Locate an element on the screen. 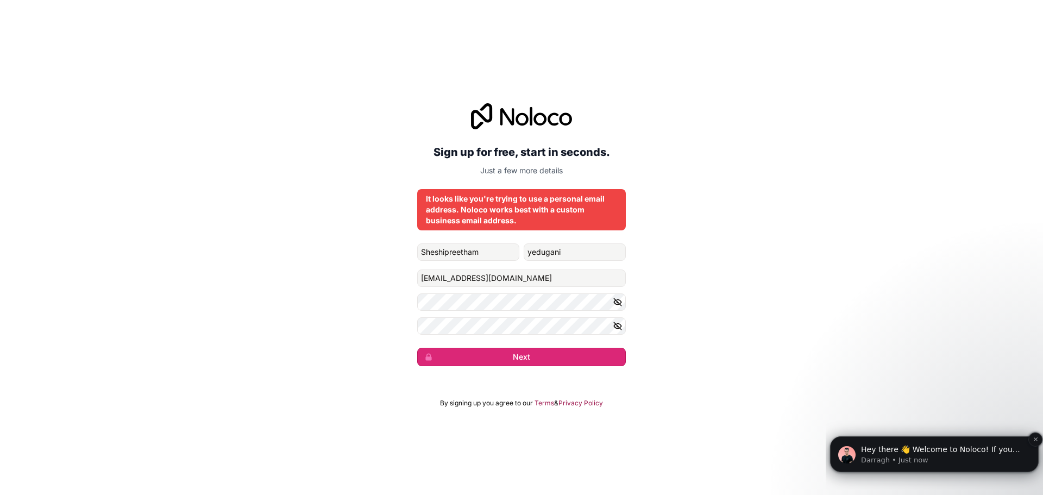 Image resolution: width=1043 pixels, height=495 pixels. div: It looks like you're trying to use a personal email address. Noloco works best with a custom busi... is located at coordinates (521, 210).